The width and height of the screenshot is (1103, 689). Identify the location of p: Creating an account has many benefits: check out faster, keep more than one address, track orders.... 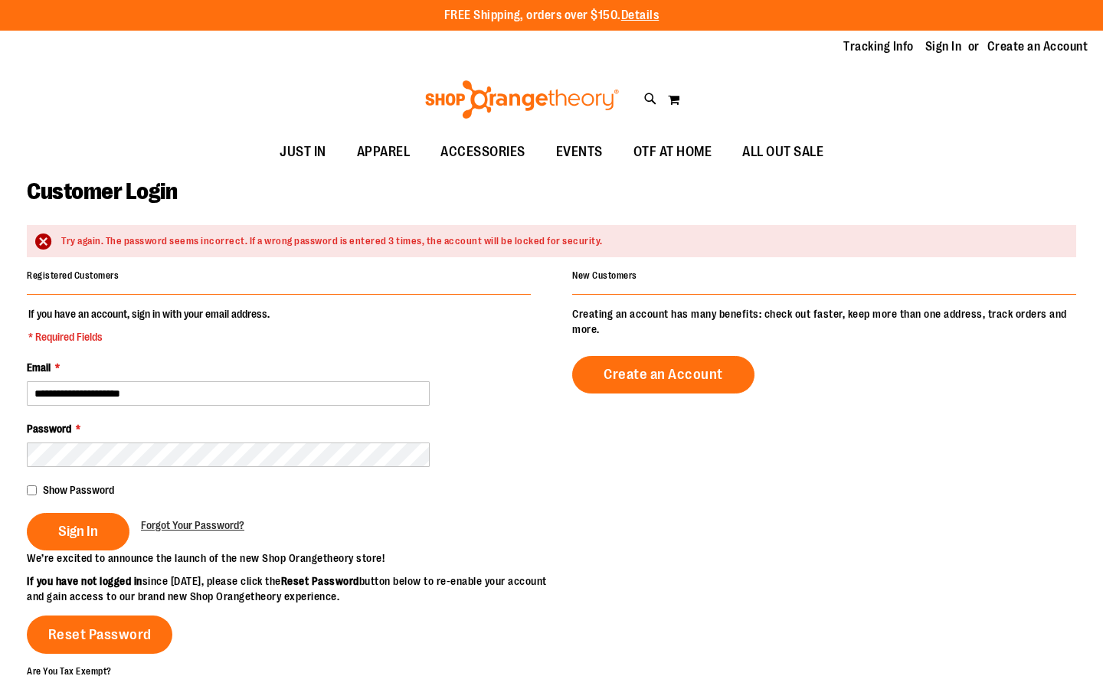
(824, 322).